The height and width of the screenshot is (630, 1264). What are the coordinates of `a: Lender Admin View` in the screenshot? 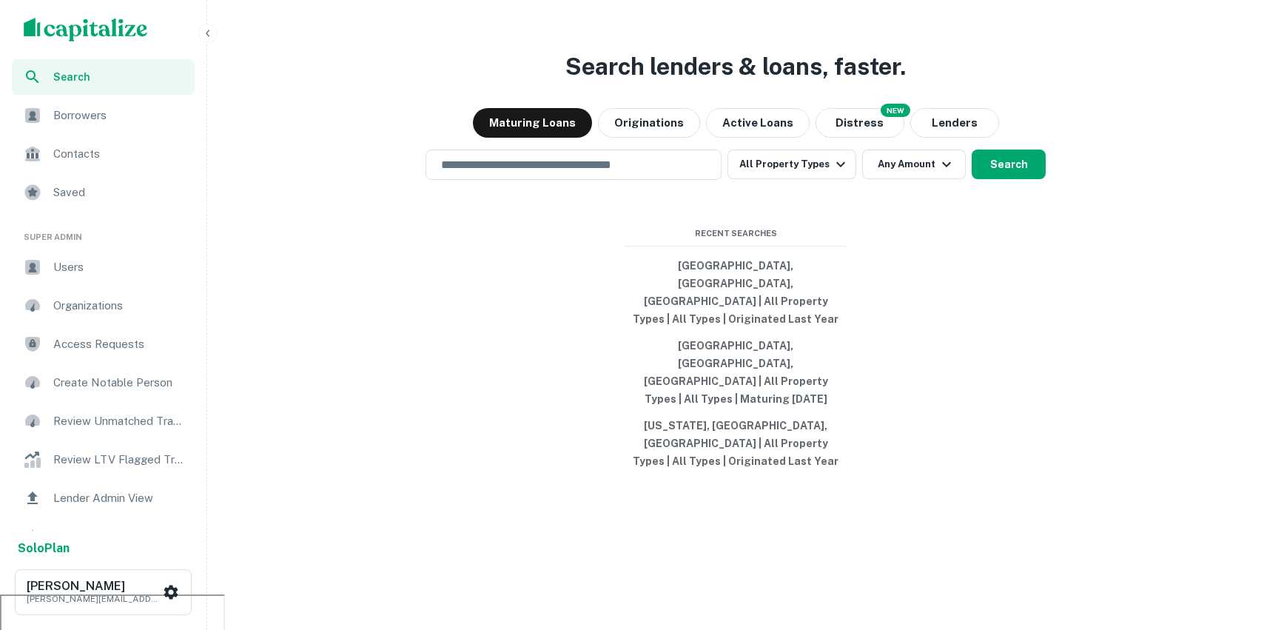 It's located at (103, 498).